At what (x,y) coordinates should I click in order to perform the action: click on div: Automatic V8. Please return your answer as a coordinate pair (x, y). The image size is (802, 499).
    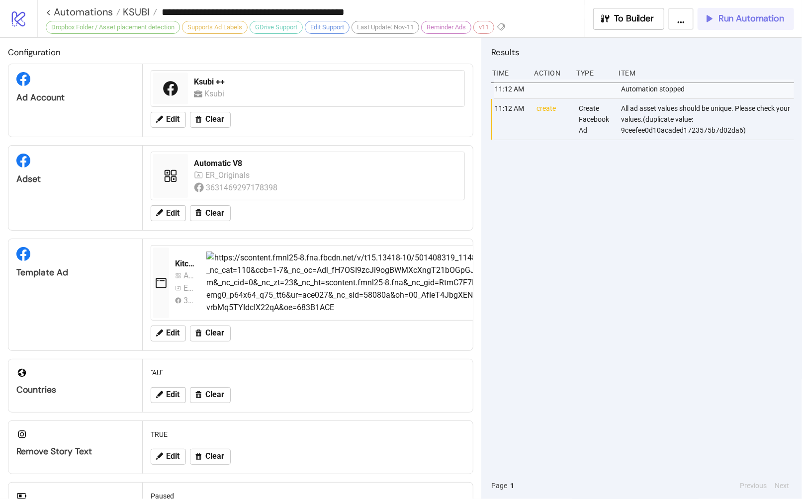
    Looking at the image, I should click on (326, 164).